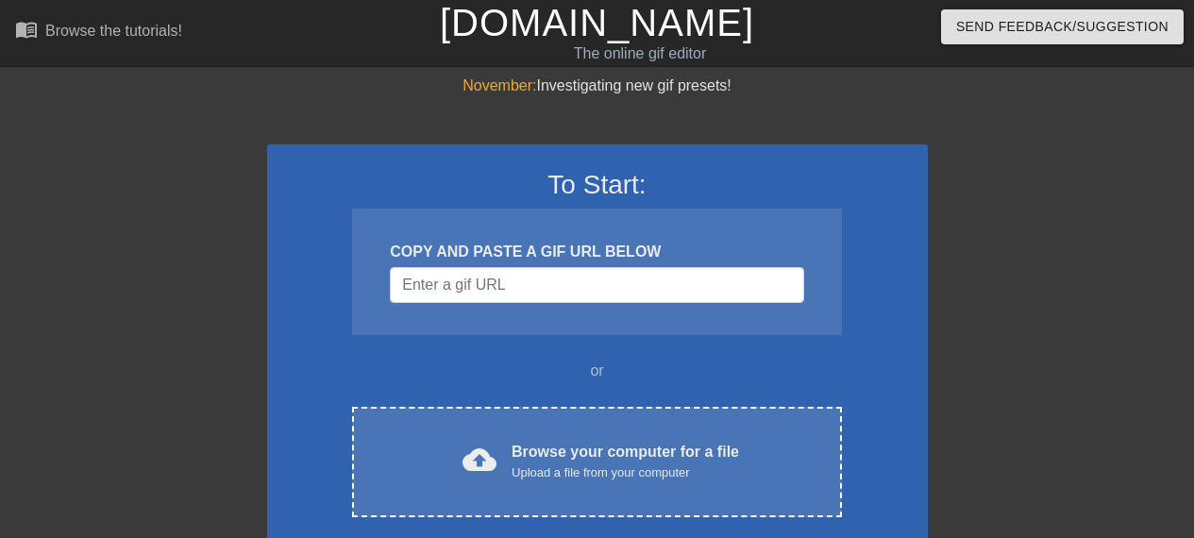 The height and width of the screenshot is (538, 1194). I want to click on h3: To Start:, so click(597, 185).